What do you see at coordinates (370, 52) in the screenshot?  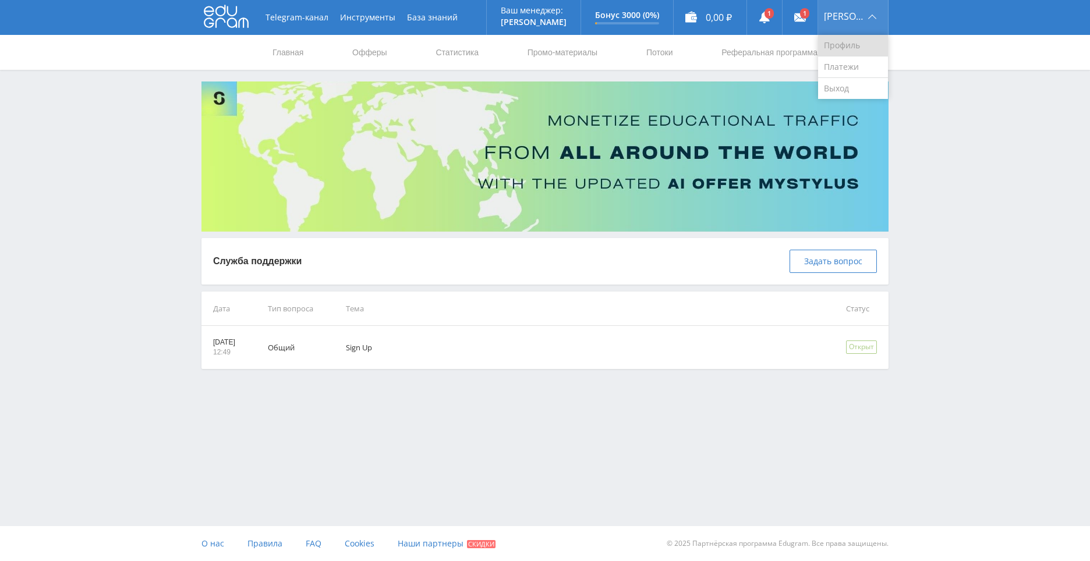 I see `a: Офферы` at bounding box center [370, 52].